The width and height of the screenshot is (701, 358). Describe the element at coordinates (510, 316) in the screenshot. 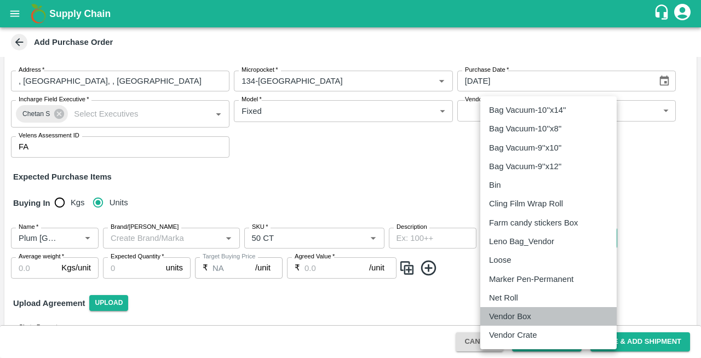

I see `p: Vendor Box` at that location.